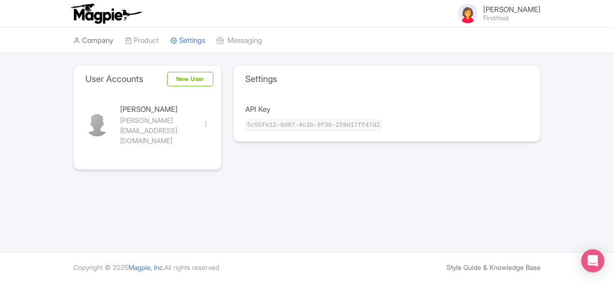 The height and width of the screenshot is (282, 614). I want to click on h3: Settings, so click(261, 79).